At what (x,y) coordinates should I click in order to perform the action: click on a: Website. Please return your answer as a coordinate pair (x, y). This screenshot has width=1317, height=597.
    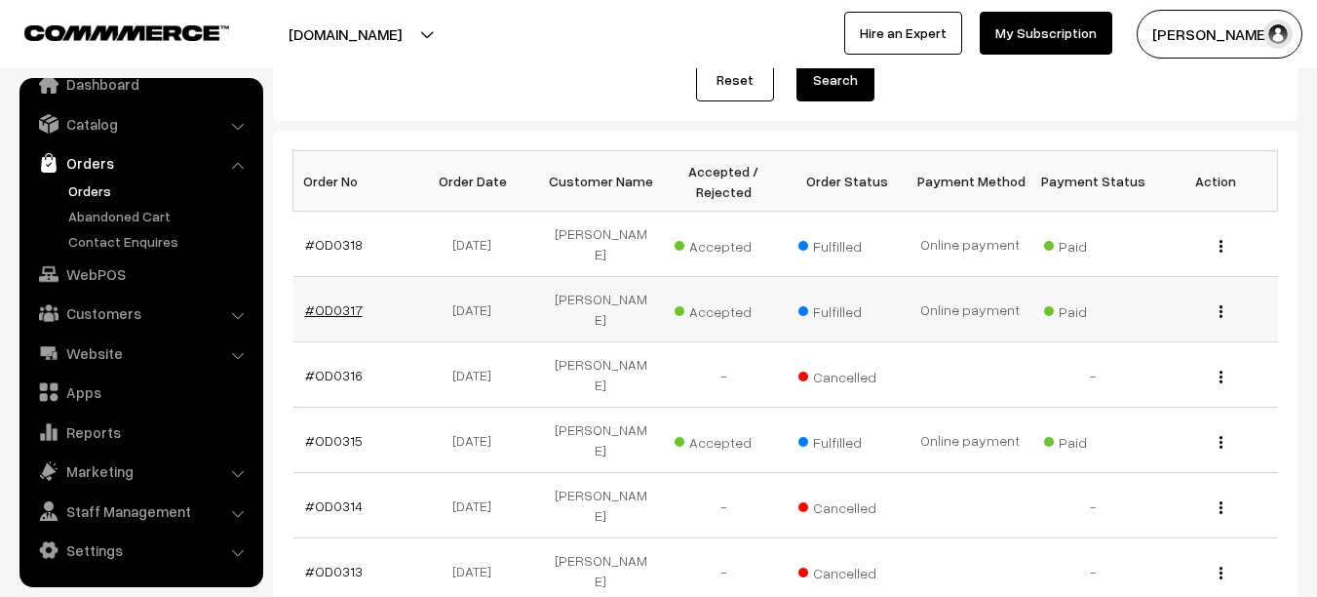
    Looking at the image, I should click on (140, 353).